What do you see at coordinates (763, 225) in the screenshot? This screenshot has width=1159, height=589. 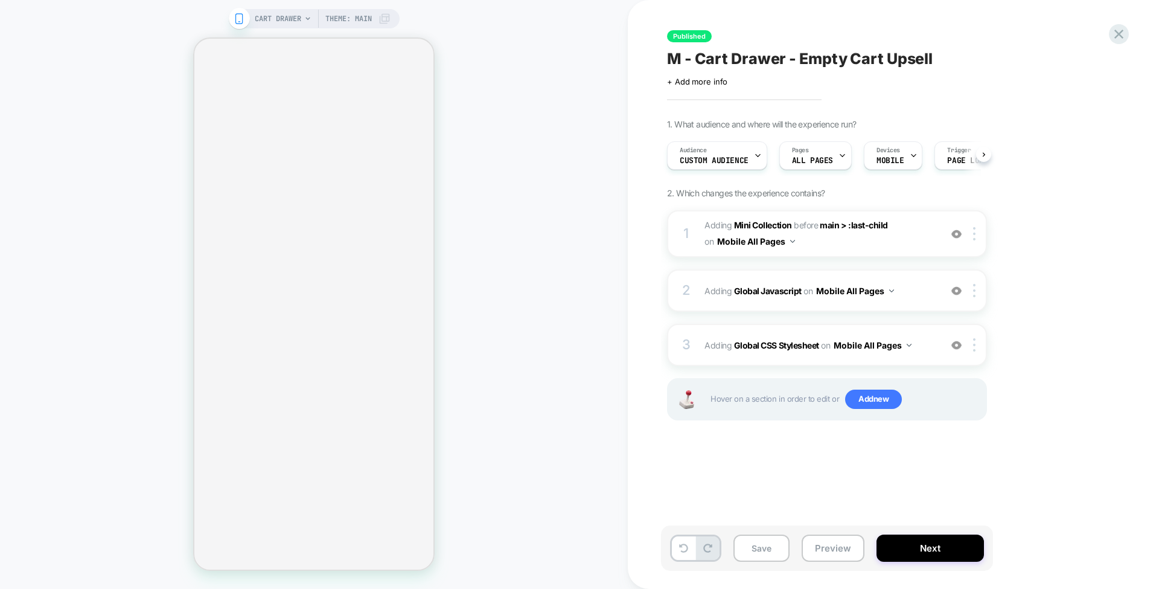 I see `b: Mini Collection` at bounding box center [763, 225].